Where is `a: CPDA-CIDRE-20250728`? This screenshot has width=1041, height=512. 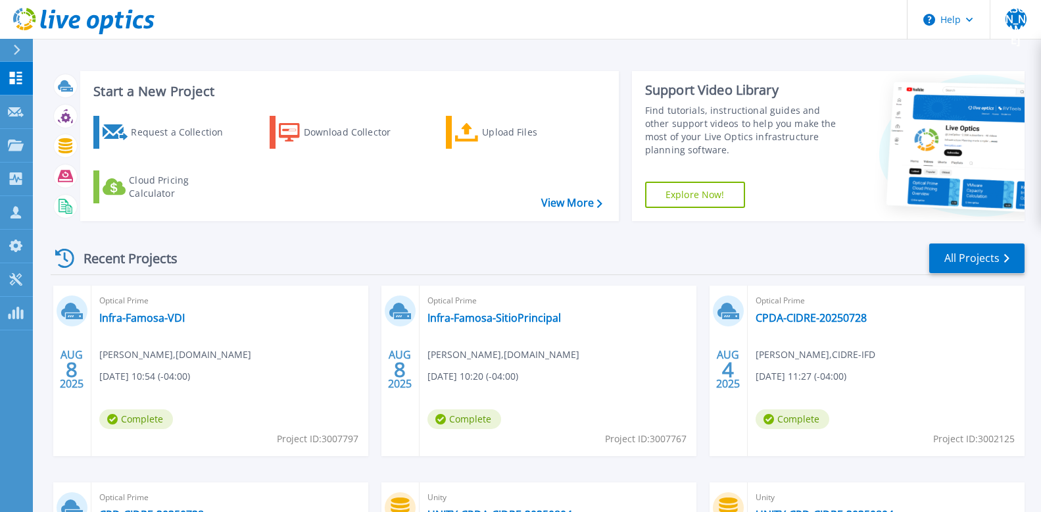
a: CPDA-CIDRE-20250728 is located at coordinates (811, 318).